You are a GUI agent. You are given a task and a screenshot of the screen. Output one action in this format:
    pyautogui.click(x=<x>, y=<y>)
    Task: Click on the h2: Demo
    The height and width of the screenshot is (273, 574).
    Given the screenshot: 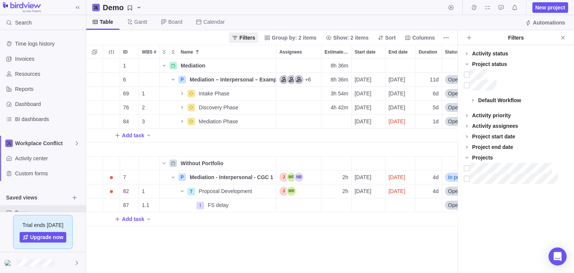 What is the action you would take?
    pyautogui.click(x=113, y=8)
    